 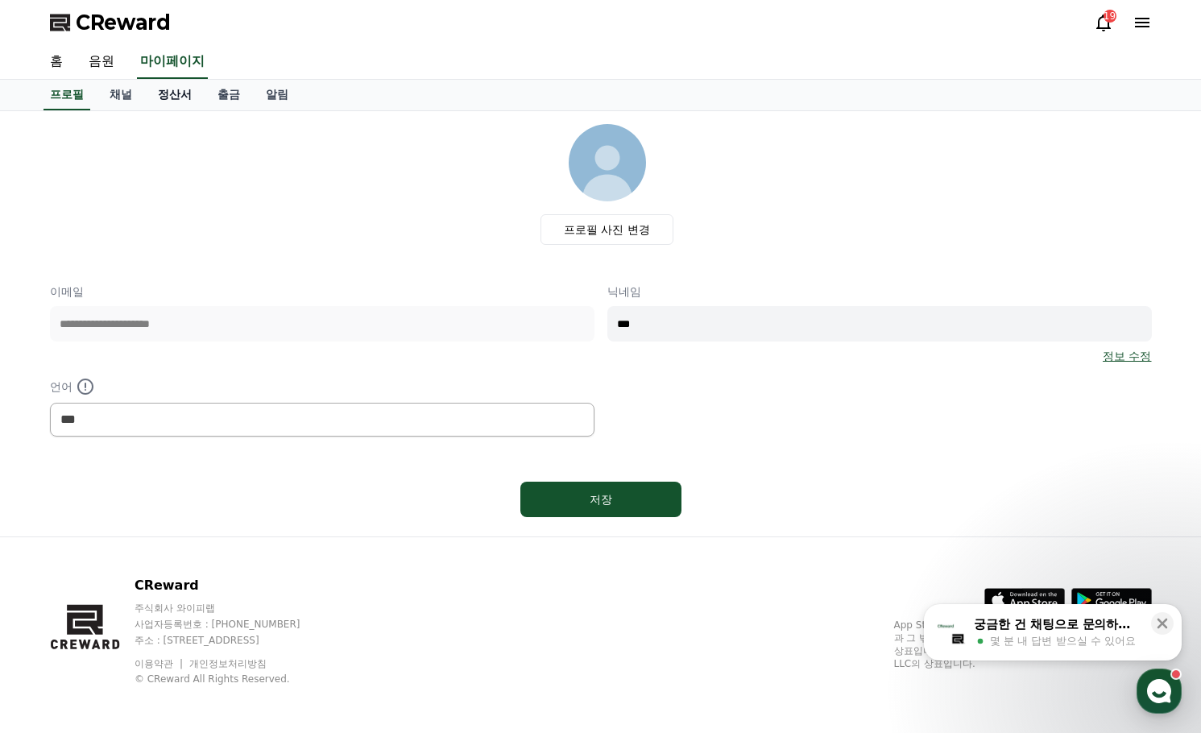 What do you see at coordinates (259, 531) in the screenshot?
I see `a: 설정` at bounding box center [259, 531].